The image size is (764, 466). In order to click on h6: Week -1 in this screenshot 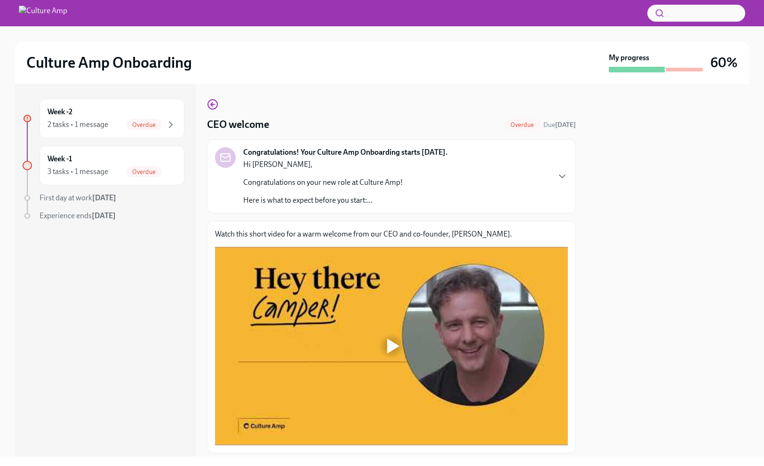, I will do `click(60, 159)`.